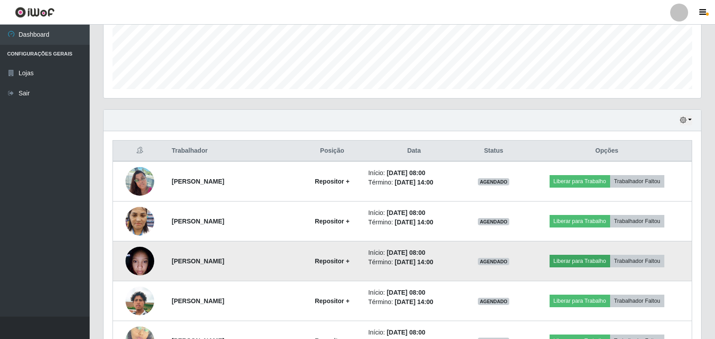 Image resolution: width=715 pixels, height=339 pixels. I want to click on img: CoreUI Logo, so click(35, 12).